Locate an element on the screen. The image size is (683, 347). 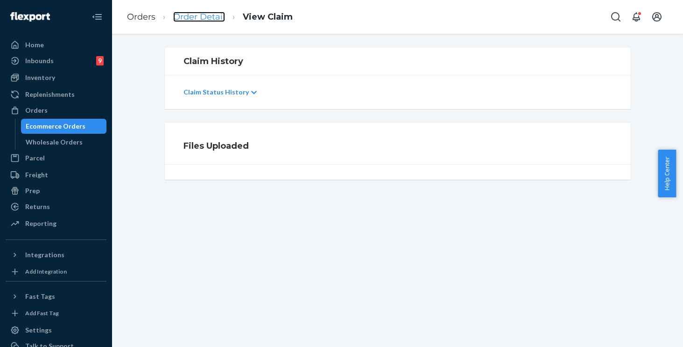
div: Prep is located at coordinates (32, 191).